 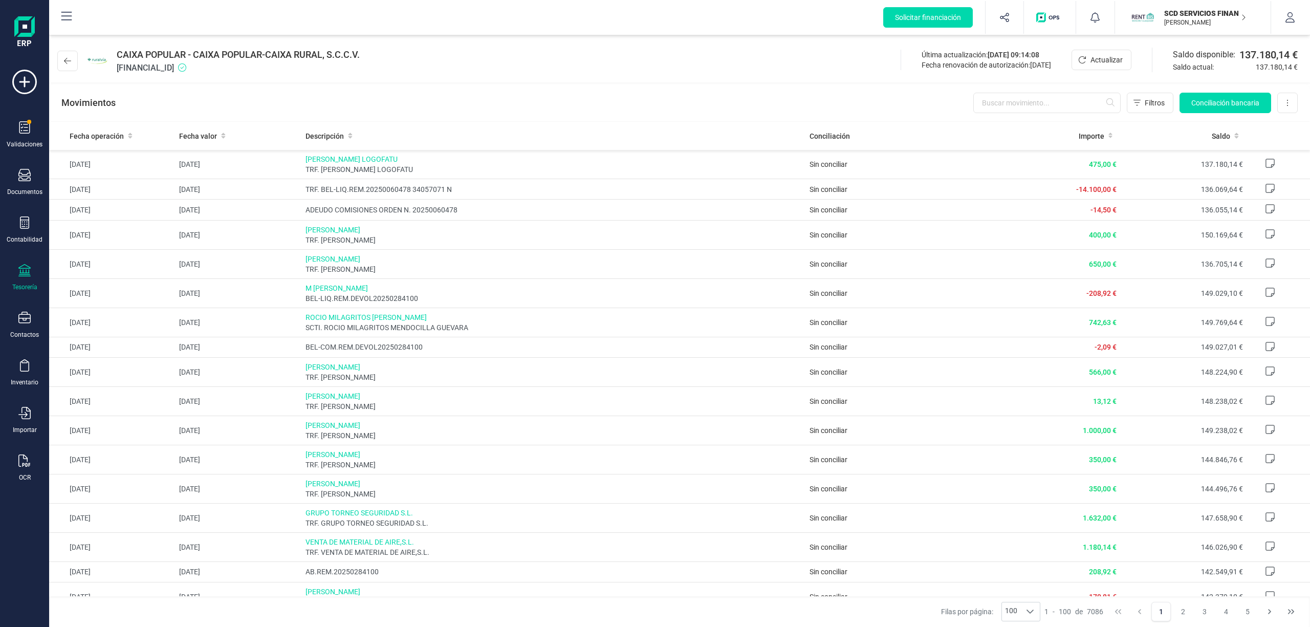 What do you see at coordinates (25, 335) in the screenshot?
I see `div: Contactos` at bounding box center [25, 335].